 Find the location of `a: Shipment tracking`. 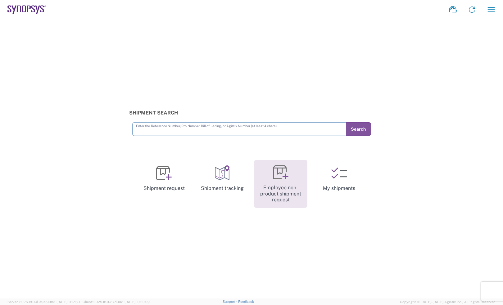

a: Shipment tracking is located at coordinates (223, 179).